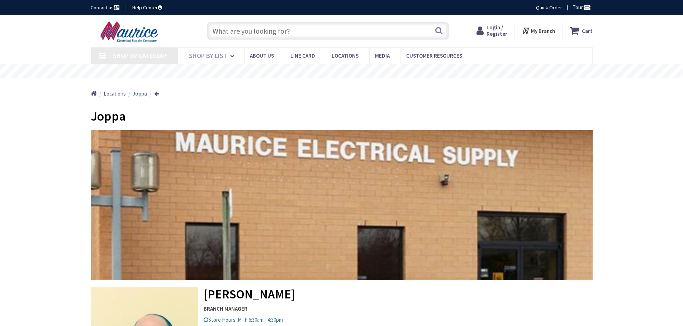 Image resolution: width=683 pixels, height=326 pixels. Describe the element at coordinates (302, 56) in the screenshot. I see `span: Line Card` at that location.